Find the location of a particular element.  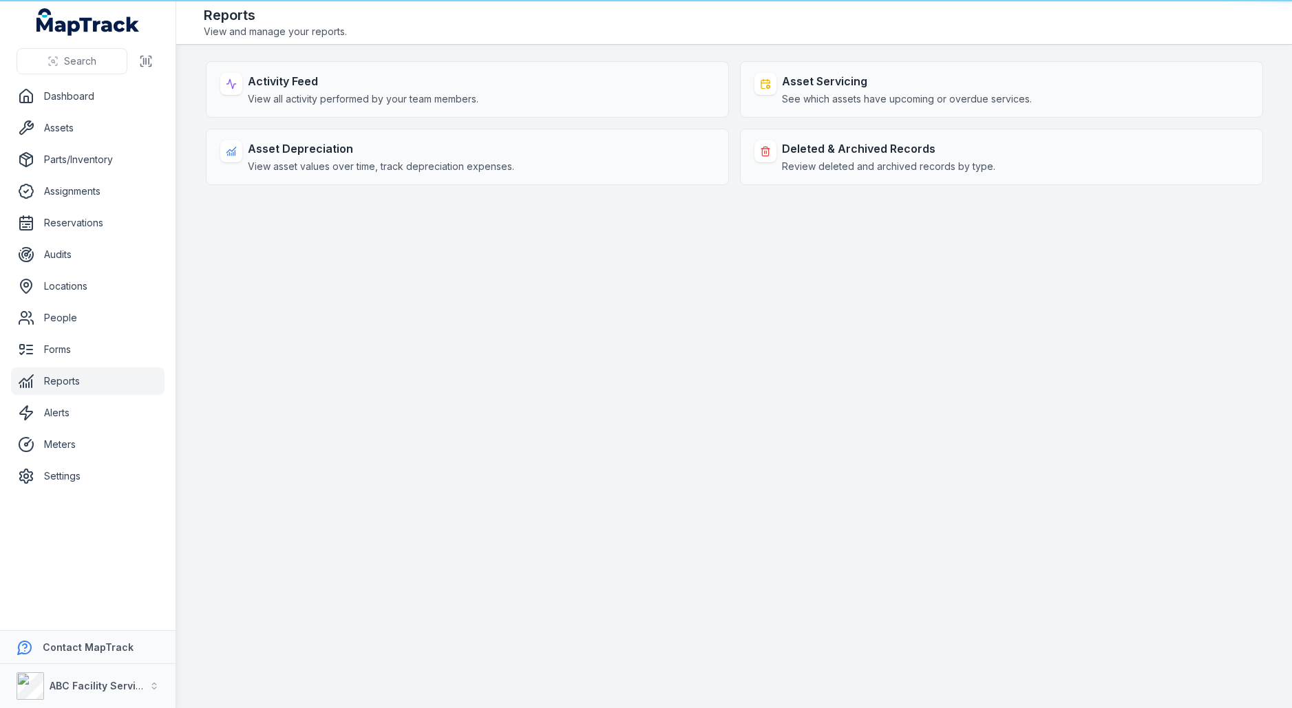

button: Search is located at coordinates (72, 61).